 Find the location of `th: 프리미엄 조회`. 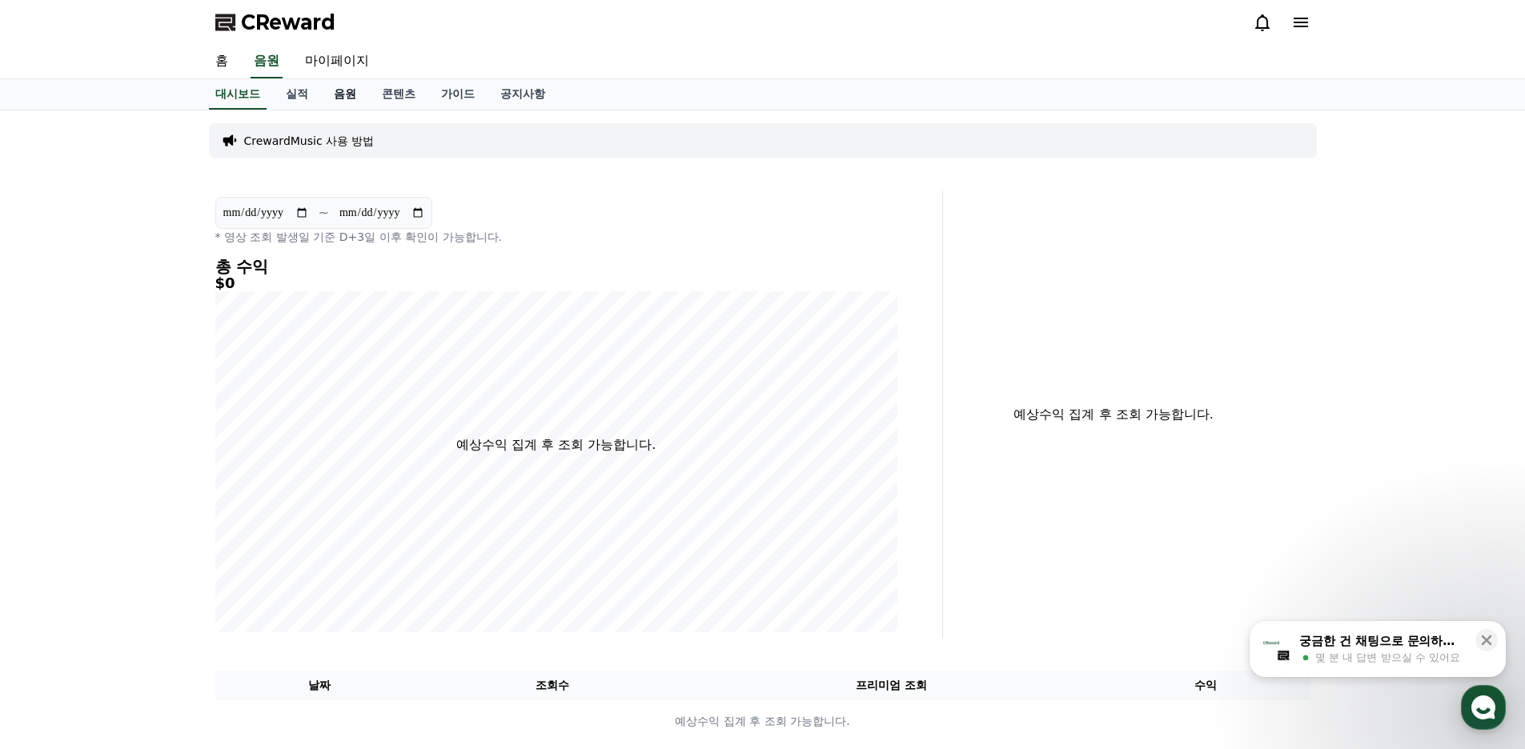

th: 프리미엄 조회 is located at coordinates (891, 685).